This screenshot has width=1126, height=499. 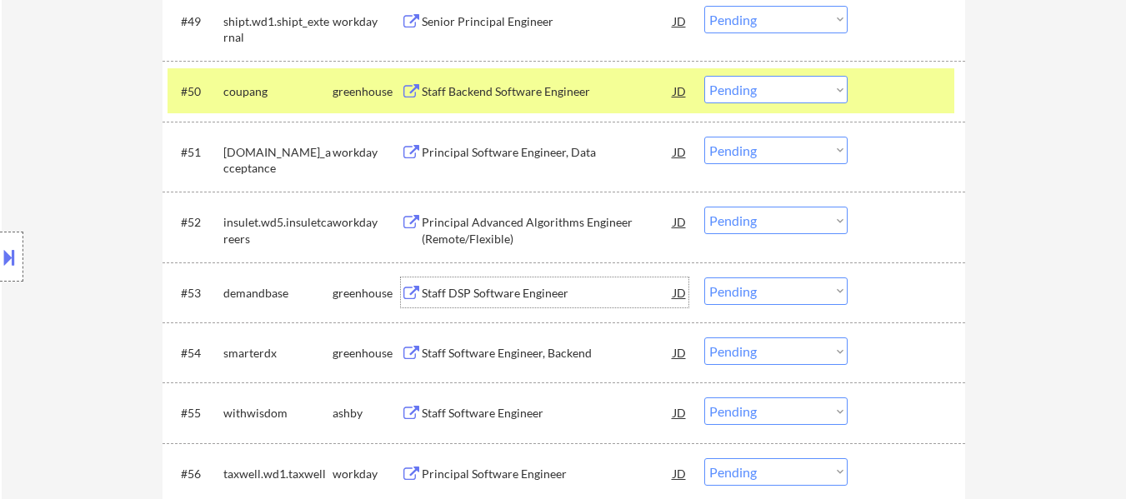 I want to click on div: #50, so click(x=195, y=92).